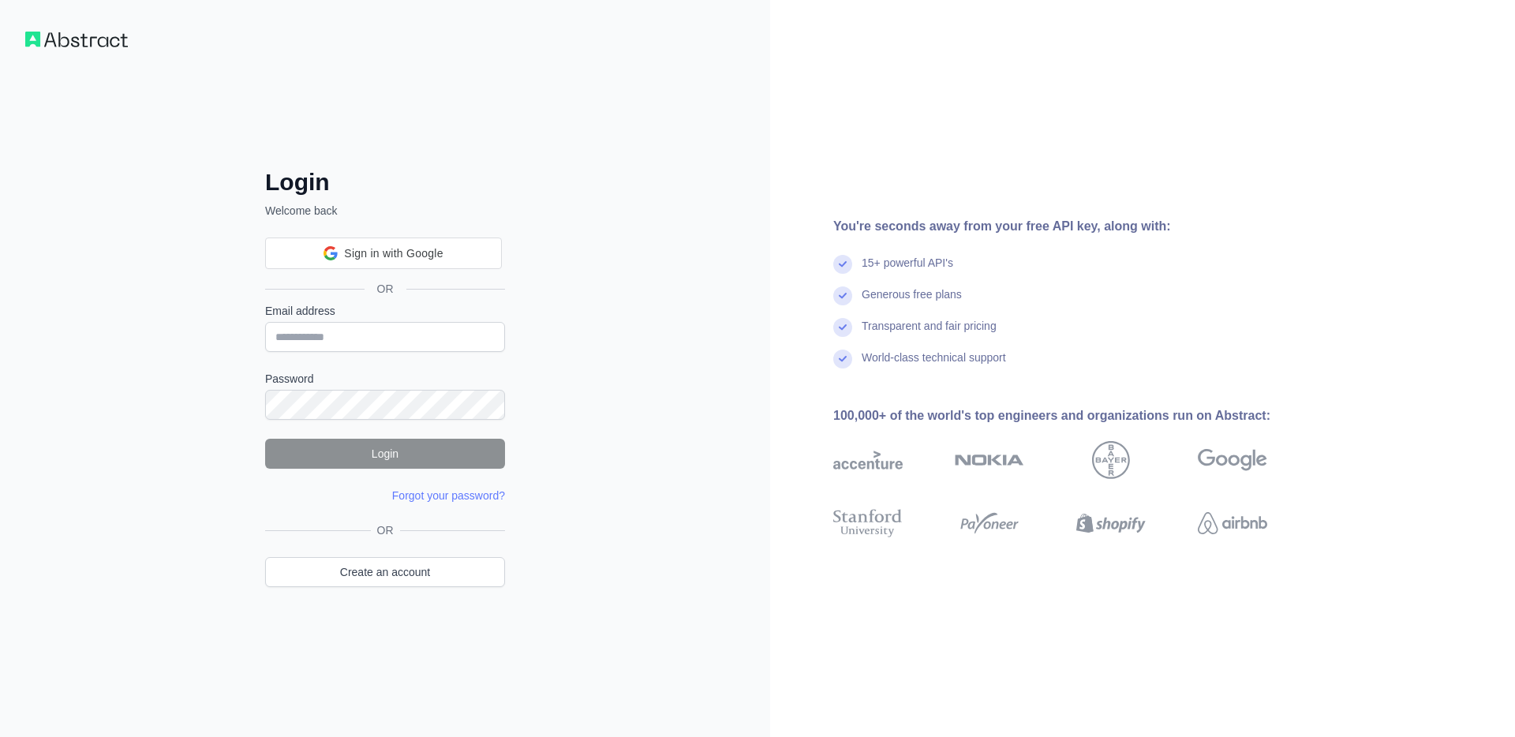 This screenshot has height=737, width=1515. Describe the element at coordinates (1111, 460) in the screenshot. I see `img: bayer` at that location.